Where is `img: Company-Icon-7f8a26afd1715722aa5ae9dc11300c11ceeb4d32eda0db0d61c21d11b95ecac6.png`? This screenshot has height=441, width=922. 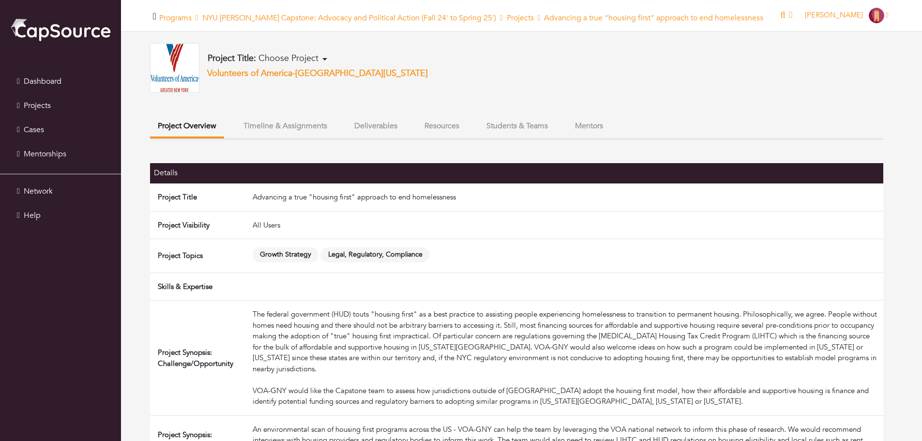 img: Company-Icon-7f8a26afd1715722aa5ae9dc11300c11ceeb4d32eda0db0d61c21d11b95ecac6.png is located at coordinates (876, 15).